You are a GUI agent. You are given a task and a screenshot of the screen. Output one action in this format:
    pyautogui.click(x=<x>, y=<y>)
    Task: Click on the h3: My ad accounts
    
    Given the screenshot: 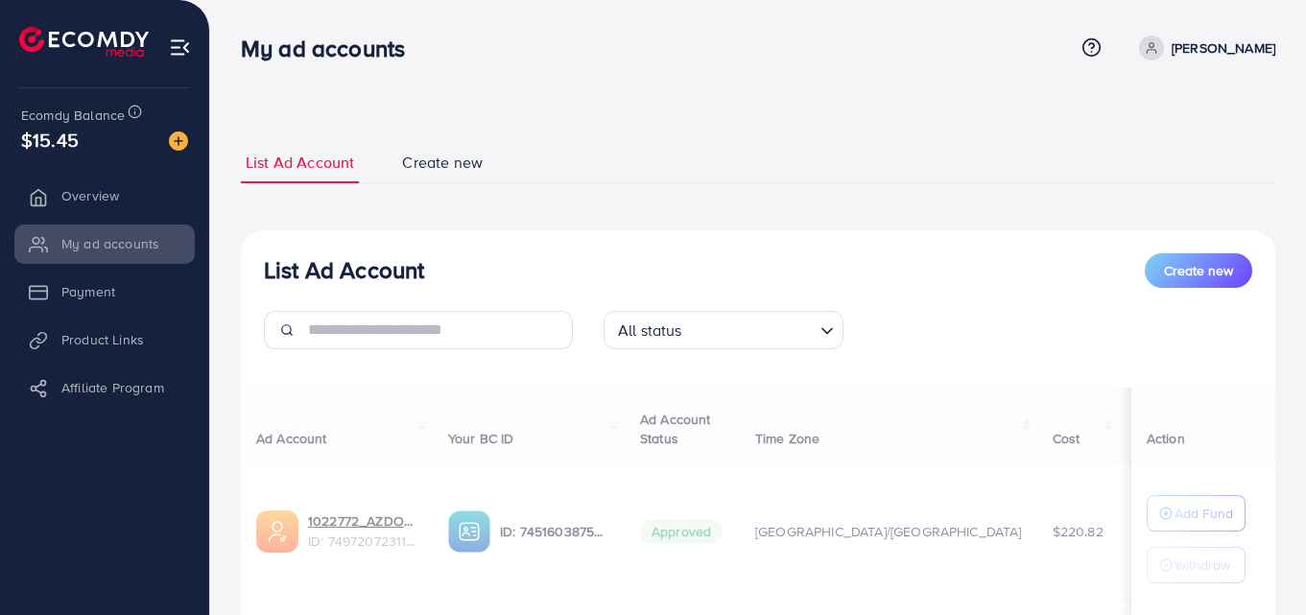 What is the action you would take?
    pyautogui.click(x=330, y=48)
    